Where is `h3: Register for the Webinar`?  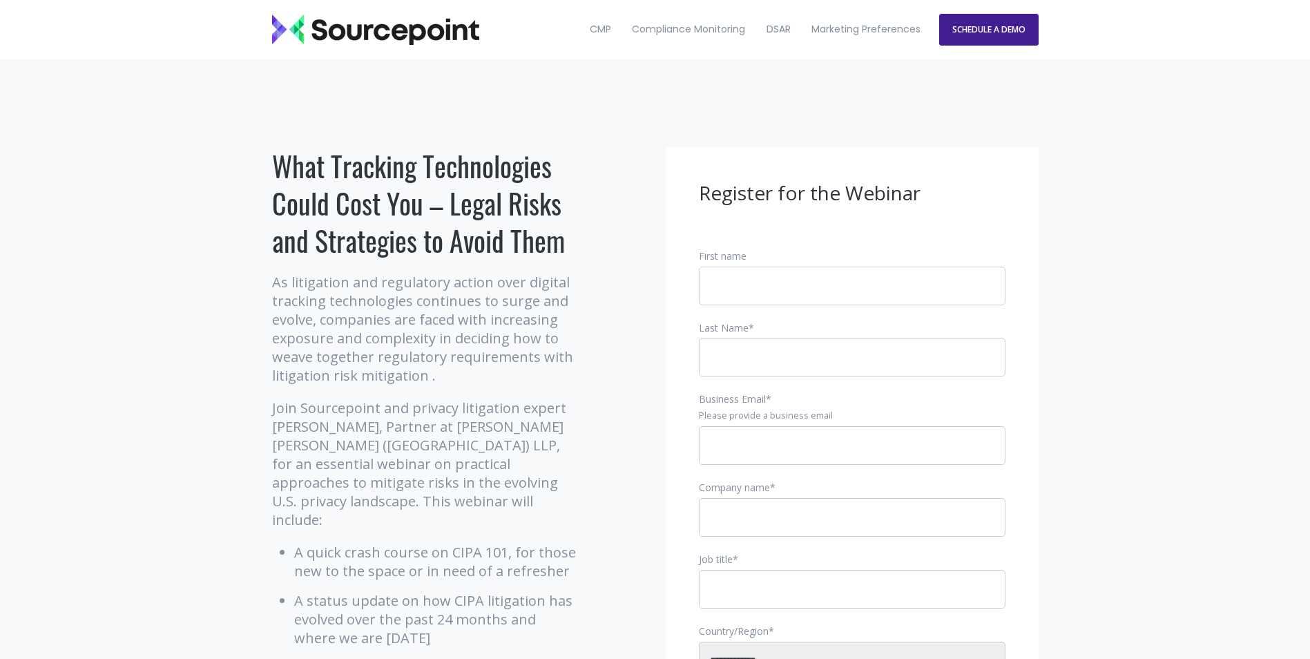 h3: Register for the Webinar is located at coordinates (852, 193).